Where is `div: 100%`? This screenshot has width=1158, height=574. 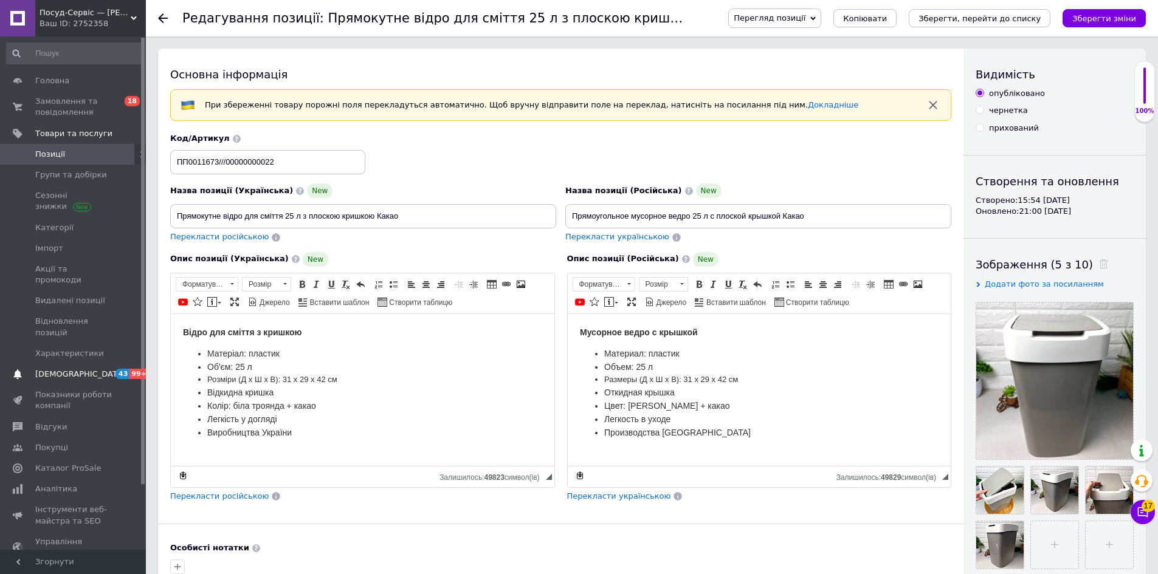 div: 100% is located at coordinates (1145, 111).